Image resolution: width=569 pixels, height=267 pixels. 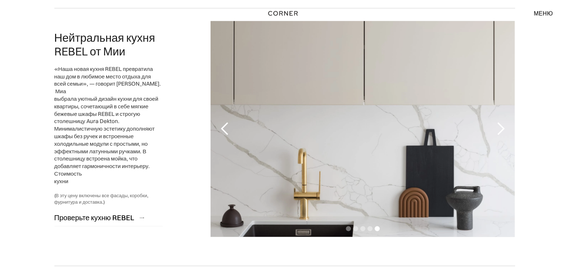 I want to click on div: Показать слайд 3 из 5, so click(x=363, y=229).